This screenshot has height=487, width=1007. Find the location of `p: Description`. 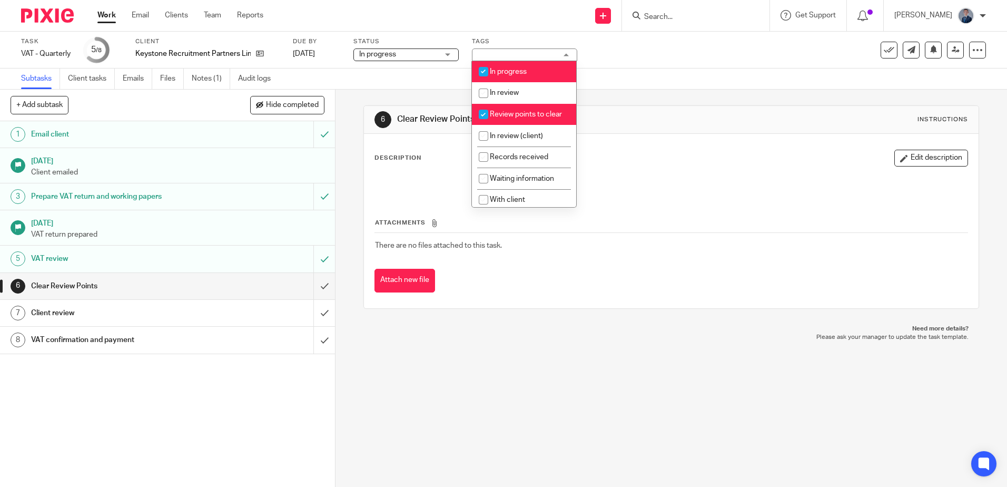

p: Description is located at coordinates (398, 158).